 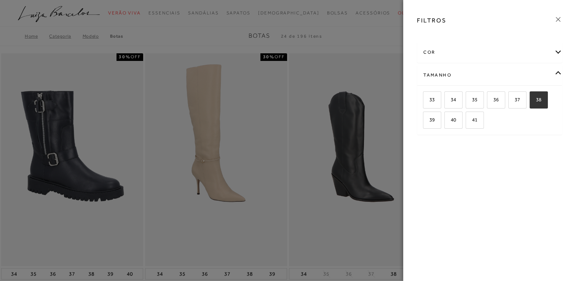 What do you see at coordinates (472, 120) in the screenshot?
I see `span: 41` at bounding box center [472, 120].